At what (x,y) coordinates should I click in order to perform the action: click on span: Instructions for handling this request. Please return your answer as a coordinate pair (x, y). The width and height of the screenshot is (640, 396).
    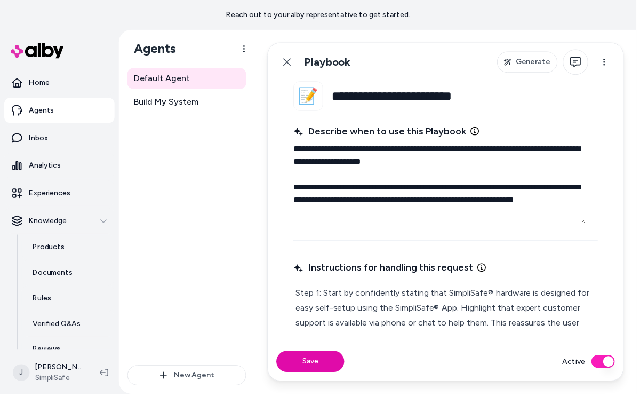
    Looking at the image, I should click on (385, 269).